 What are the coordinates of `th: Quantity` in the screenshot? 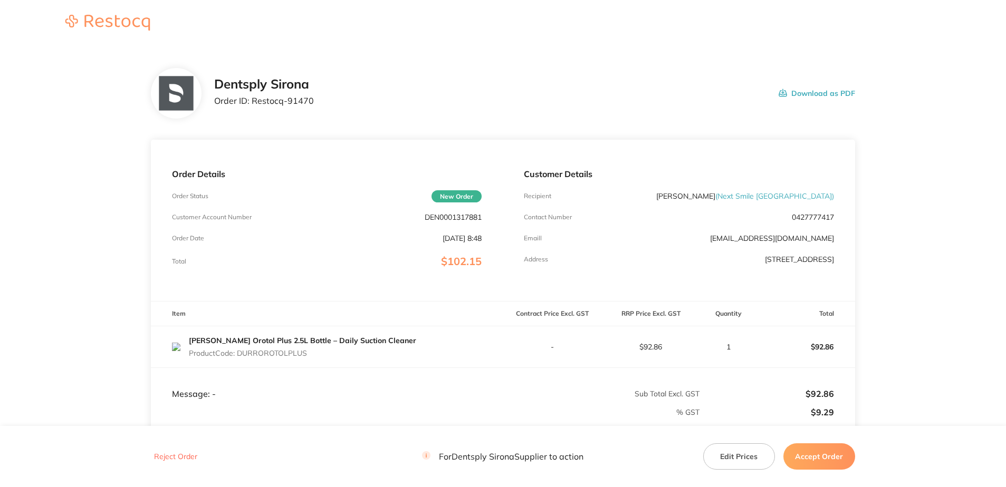 It's located at (728, 314).